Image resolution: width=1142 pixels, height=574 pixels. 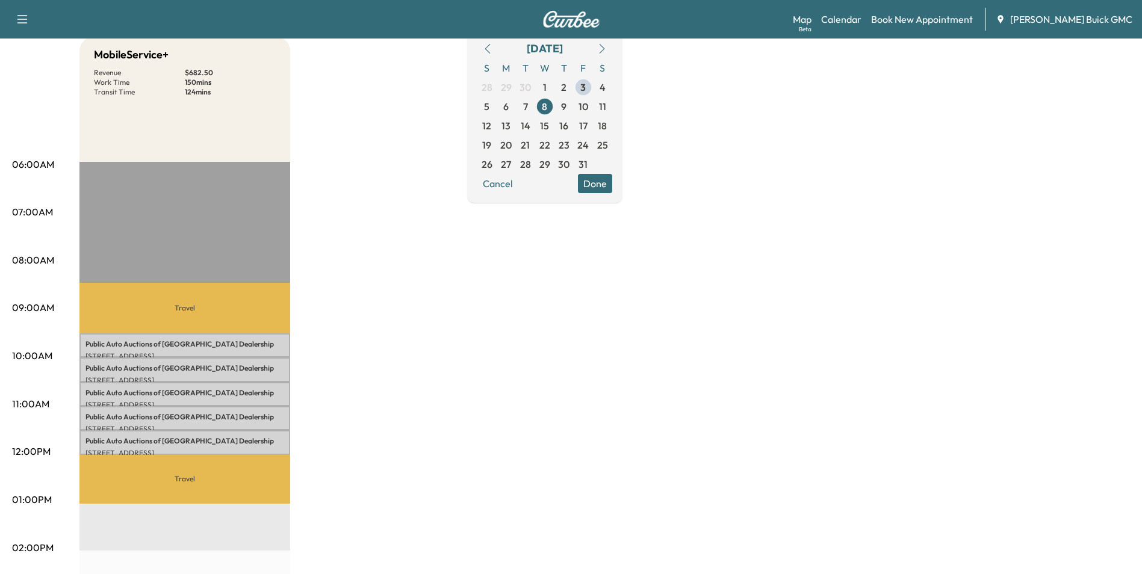 What do you see at coordinates (563, 126) in the screenshot?
I see `span: 16` at bounding box center [563, 126].